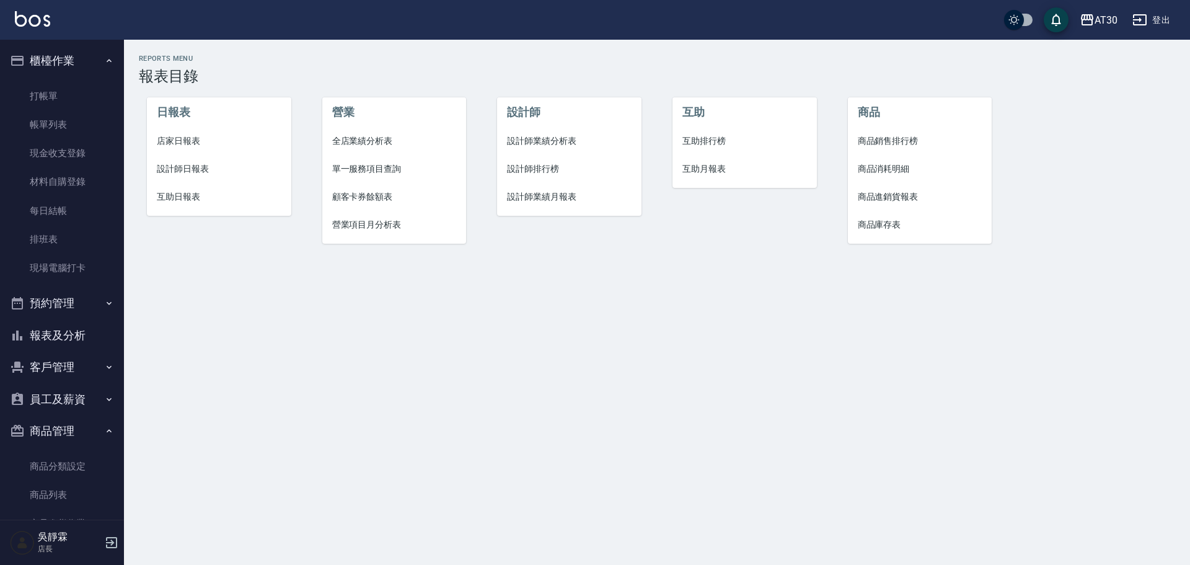 The image size is (1190, 565). What do you see at coordinates (62, 61) in the screenshot?
I see `button: 櫃檯作業` at bounding box center [62, 61].